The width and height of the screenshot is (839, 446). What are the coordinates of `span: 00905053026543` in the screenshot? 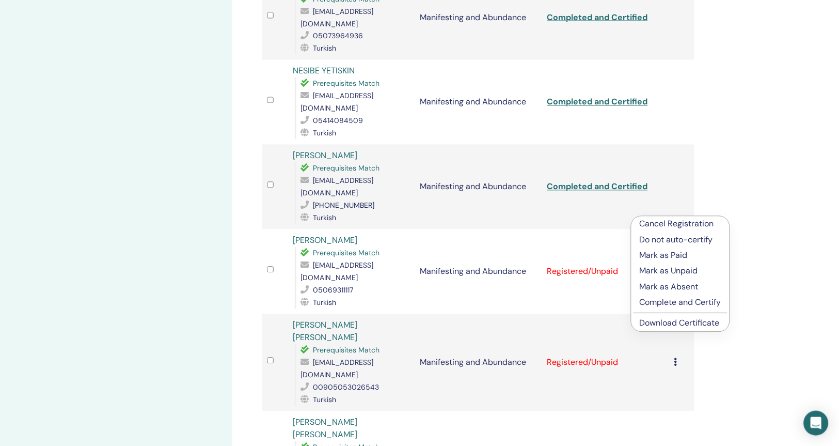 It's located at (346, 387).